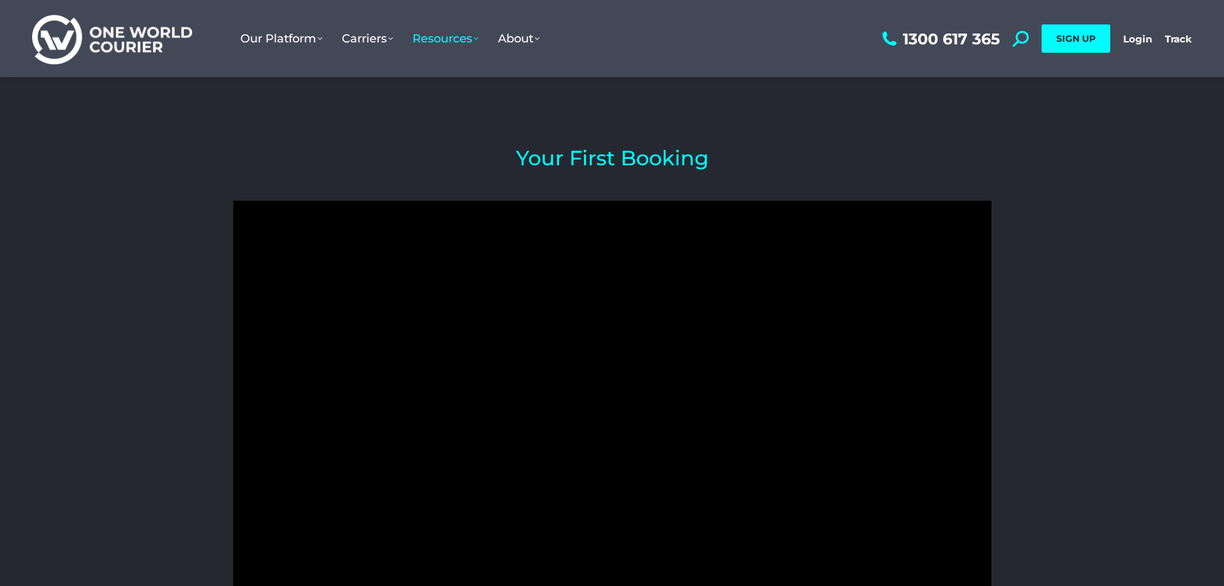 This screenshot has width=1224, height=586. Describe the element at coordinates (1138, 39) in the screenshot. I see `a: Login` at that location.